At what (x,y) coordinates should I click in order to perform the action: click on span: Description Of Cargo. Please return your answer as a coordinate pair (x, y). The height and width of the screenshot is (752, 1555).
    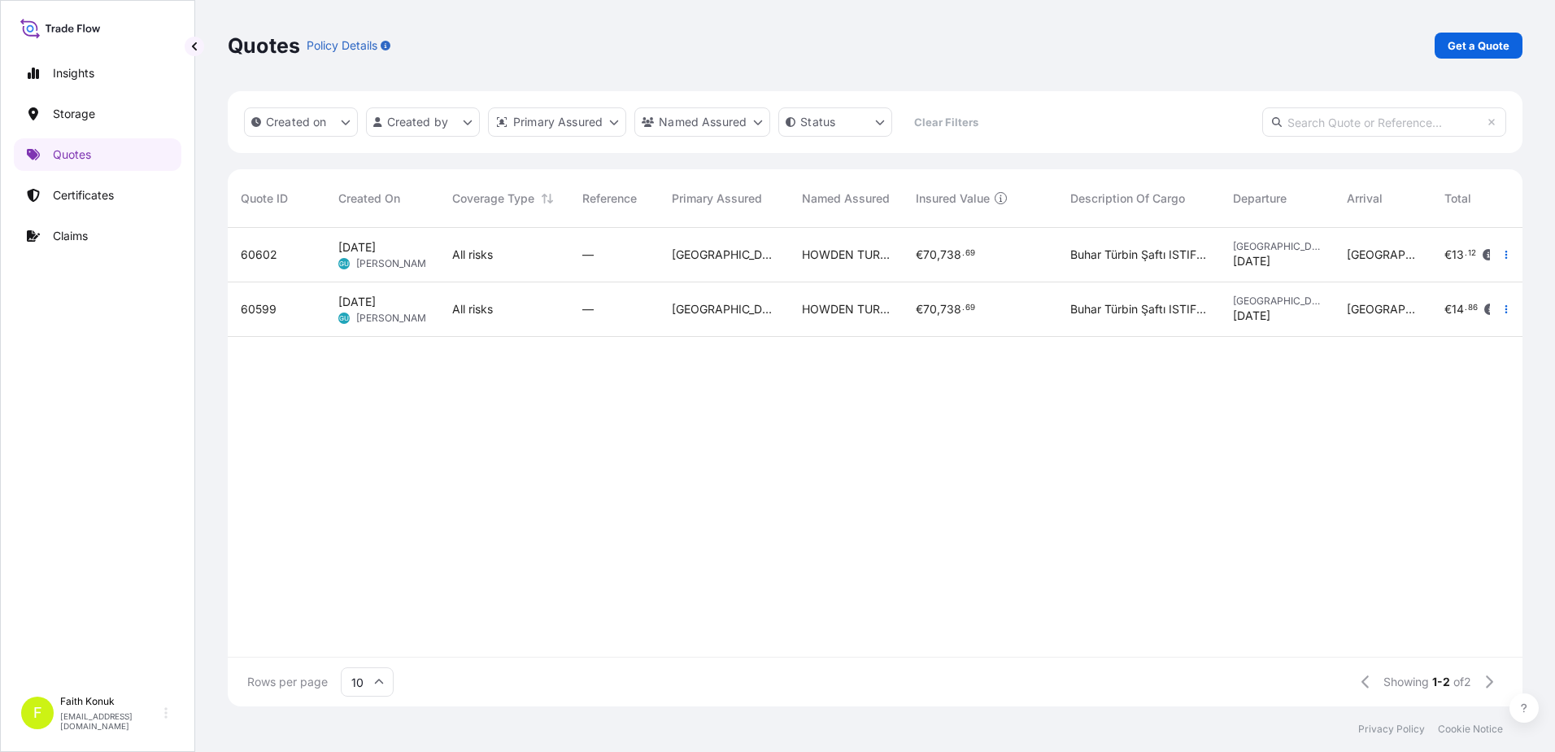
    Looking at the image, I should click on (1127, 198).